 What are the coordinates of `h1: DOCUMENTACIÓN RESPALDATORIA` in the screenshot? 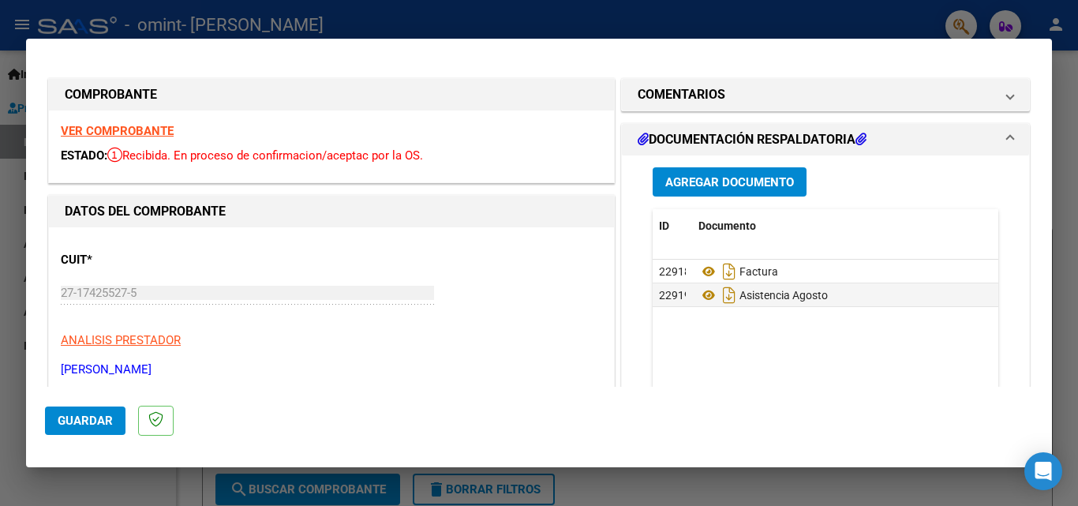 It's located at (752, 140).